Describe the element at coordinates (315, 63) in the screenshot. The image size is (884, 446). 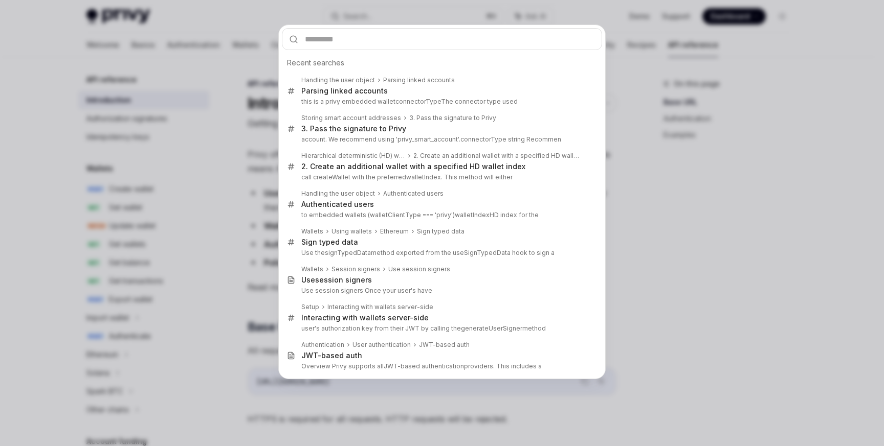
I see `span: Recent searches` at that location.